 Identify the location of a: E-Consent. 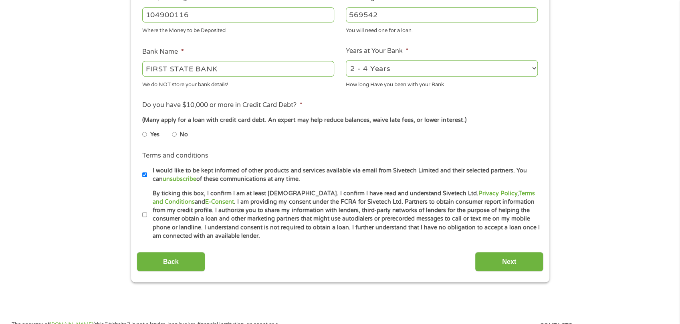
(220, 202).